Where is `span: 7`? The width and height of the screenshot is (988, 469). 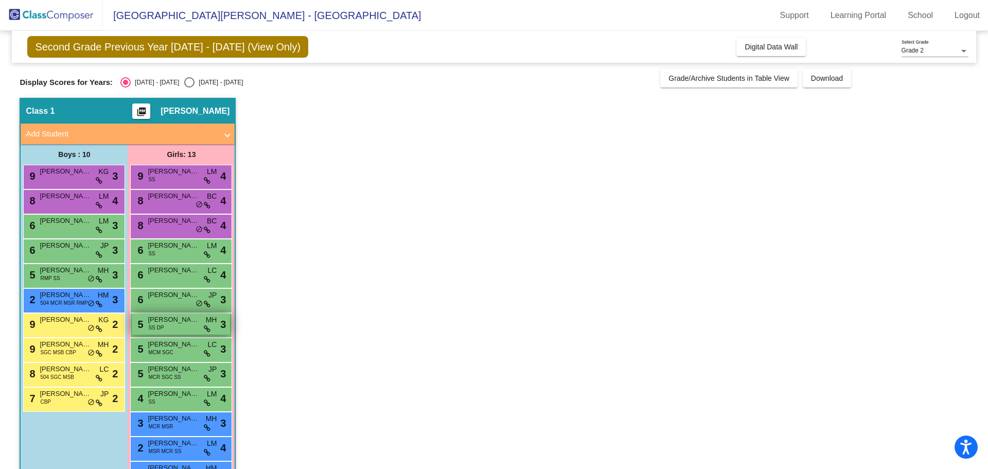 span: 7 is located at coordinates (31, 398).